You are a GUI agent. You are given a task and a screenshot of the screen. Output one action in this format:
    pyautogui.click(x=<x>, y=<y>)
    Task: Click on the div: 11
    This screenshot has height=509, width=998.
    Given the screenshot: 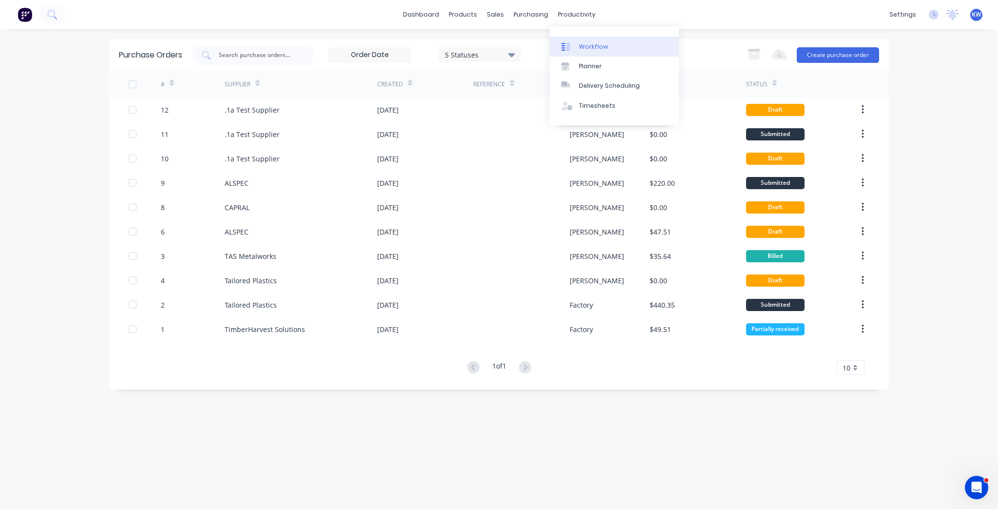 What is the action you would take?
    pyautogui.click(x=165, y=134)
    